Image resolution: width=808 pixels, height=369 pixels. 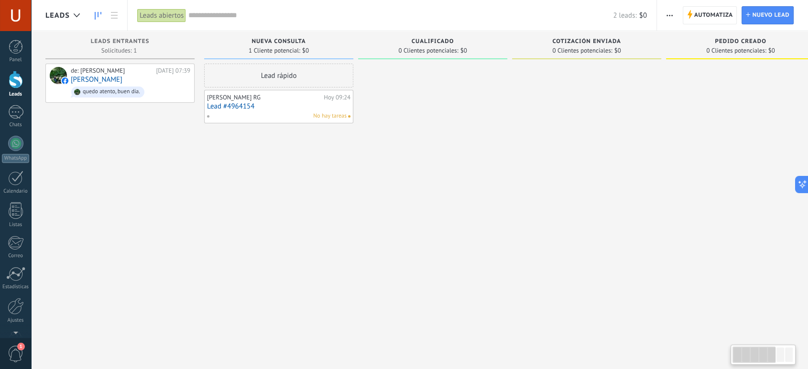 I want to click on div: Leads Entrantes, so click(x=120, y=42).